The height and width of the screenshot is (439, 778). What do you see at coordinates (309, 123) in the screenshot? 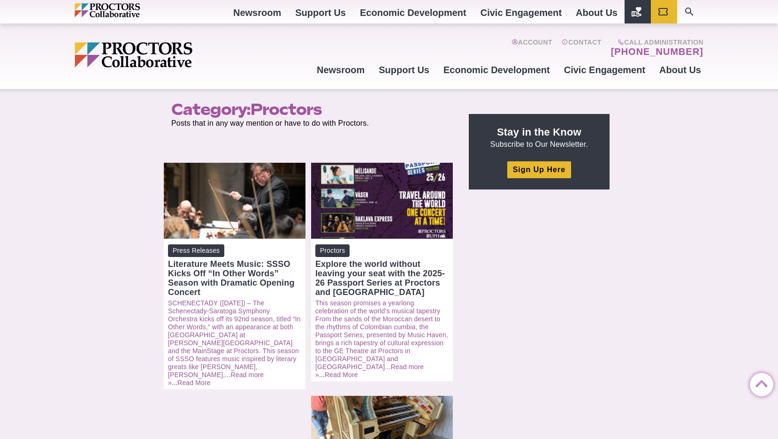
I see `p: Posts that in any way mention or have to do with Proctors.` at bounding box center [309, 123].